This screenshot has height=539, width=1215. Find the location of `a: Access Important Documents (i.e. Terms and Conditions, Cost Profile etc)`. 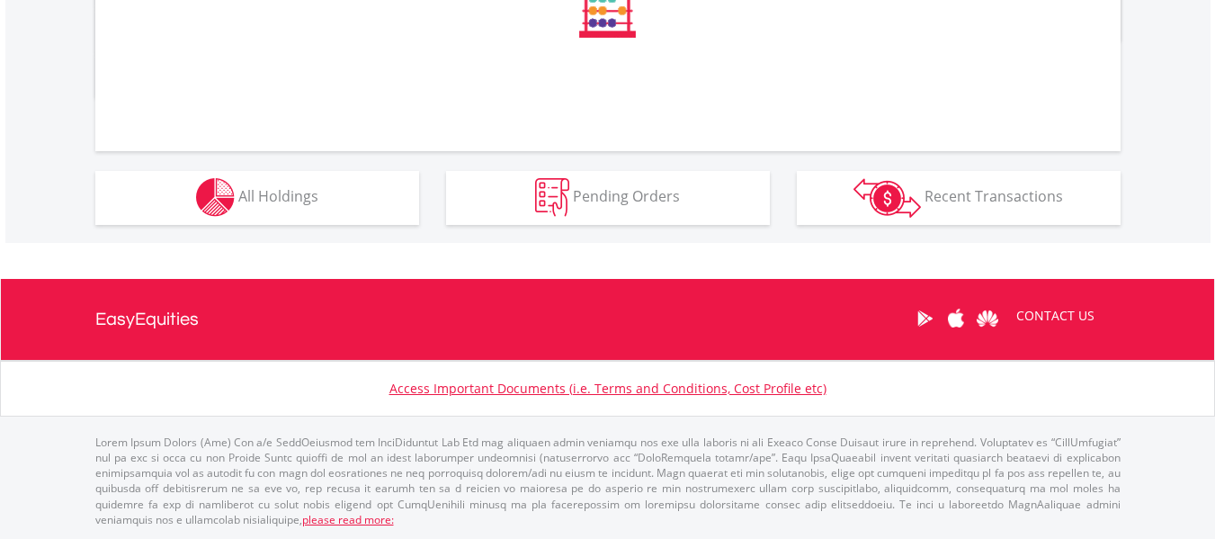

a: Access Important Documents (i.e. Terms and Conditions, Cost Profile etc) is located at coordinates (608, 388).